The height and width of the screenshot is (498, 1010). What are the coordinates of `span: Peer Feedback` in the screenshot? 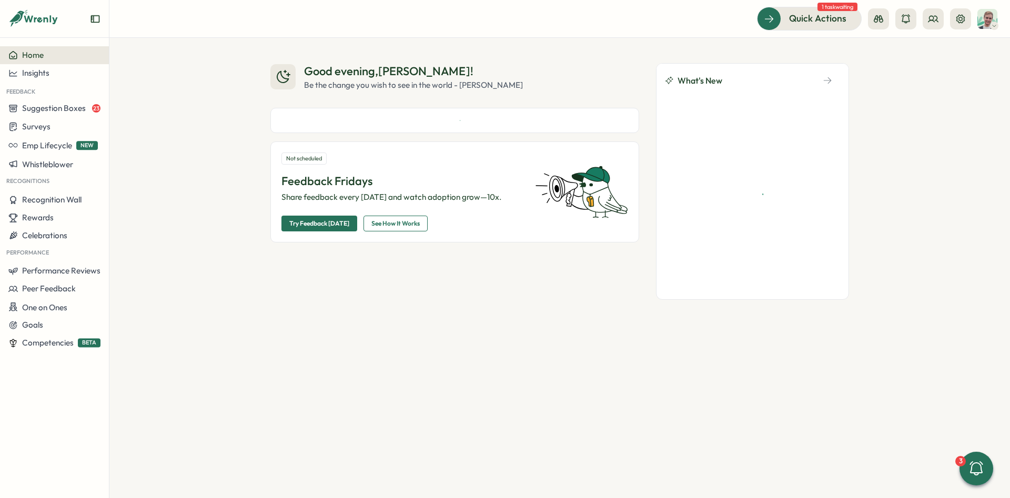 It's located at (49, 288).